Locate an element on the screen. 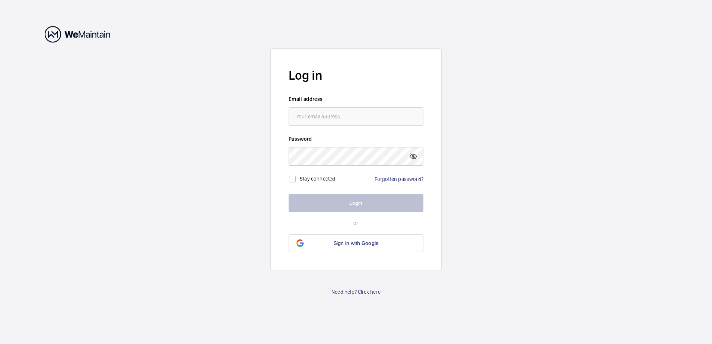 The height and width of the screenshot is (344, 712). a: Forgotten password? is located at coordinates (399, 179).